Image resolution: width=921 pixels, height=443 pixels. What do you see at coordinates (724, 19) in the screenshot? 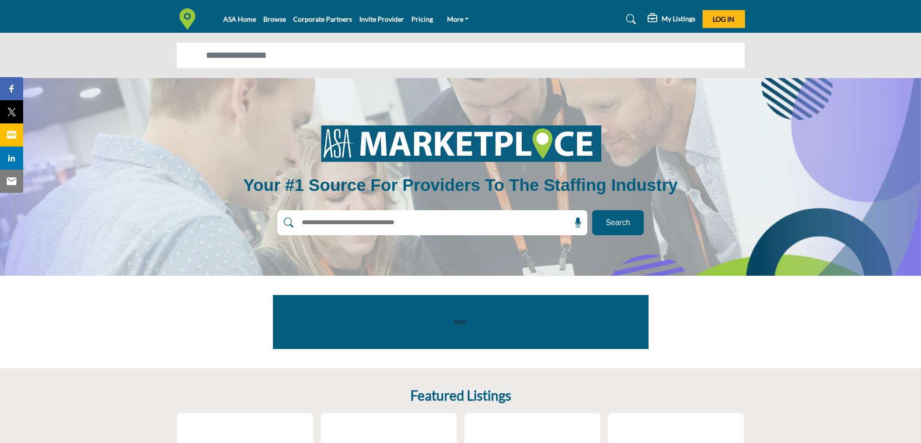
I see `button: Log In` at bounding box center [724, 19].